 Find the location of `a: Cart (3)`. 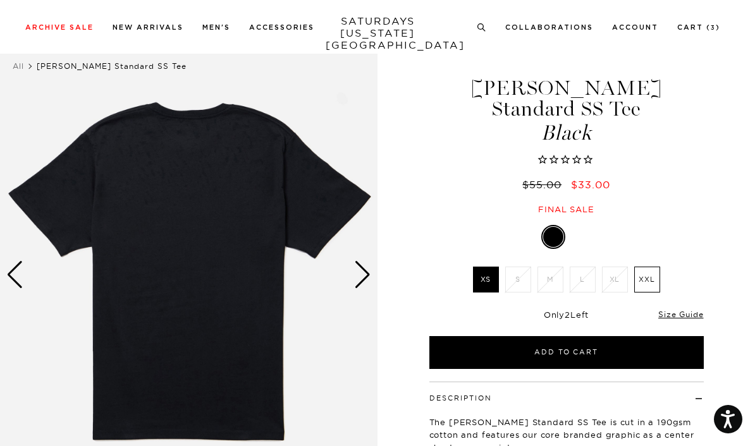

a: Cart (3) is located at coordinates (699, 27).